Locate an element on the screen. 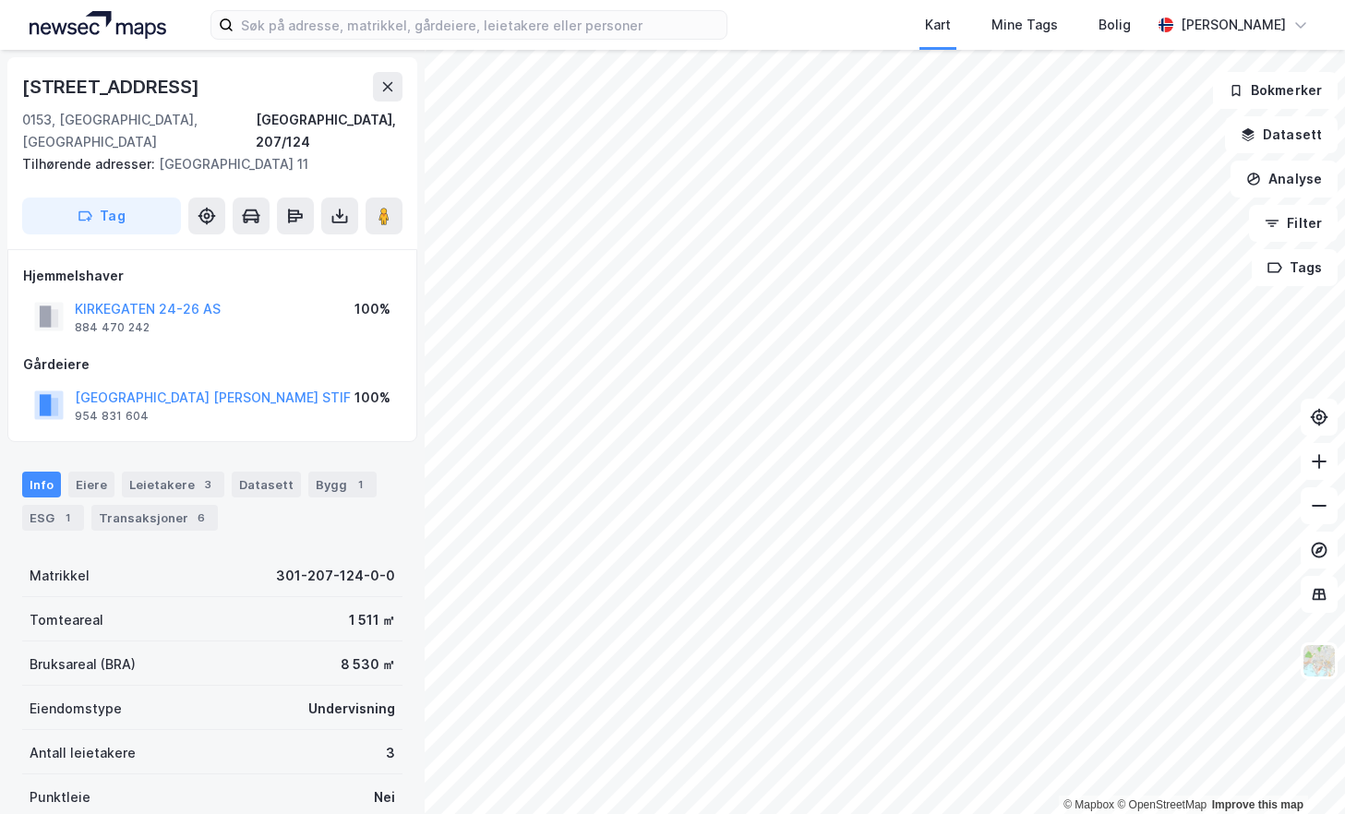 Image resolution: width=1345 pixels, height=814 pixels. div: Undervisning is located at coordinates (352, 709).